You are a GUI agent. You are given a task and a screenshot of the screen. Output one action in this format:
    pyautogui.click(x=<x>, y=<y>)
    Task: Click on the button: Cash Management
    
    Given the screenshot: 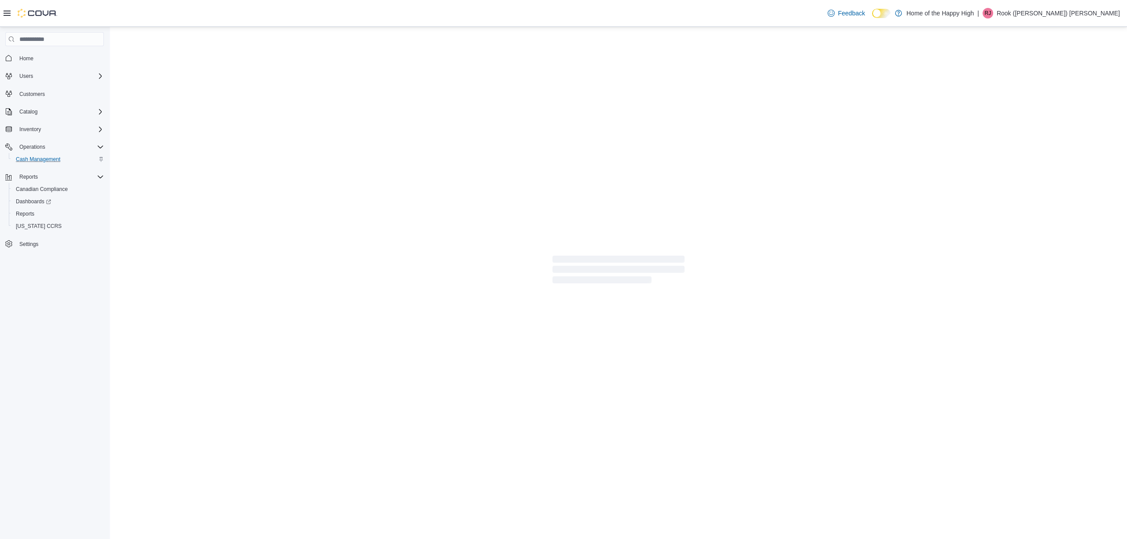 What is the action you would take?
    pyautogui.click(x=58, y=159)
    